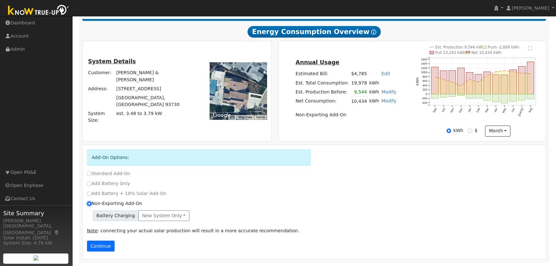 The width and height of the screenshot is (556, 266). What do you see at coordinates (222, 115) in the screenshot?
I see `img: Google` at bounding box center [222, 115].